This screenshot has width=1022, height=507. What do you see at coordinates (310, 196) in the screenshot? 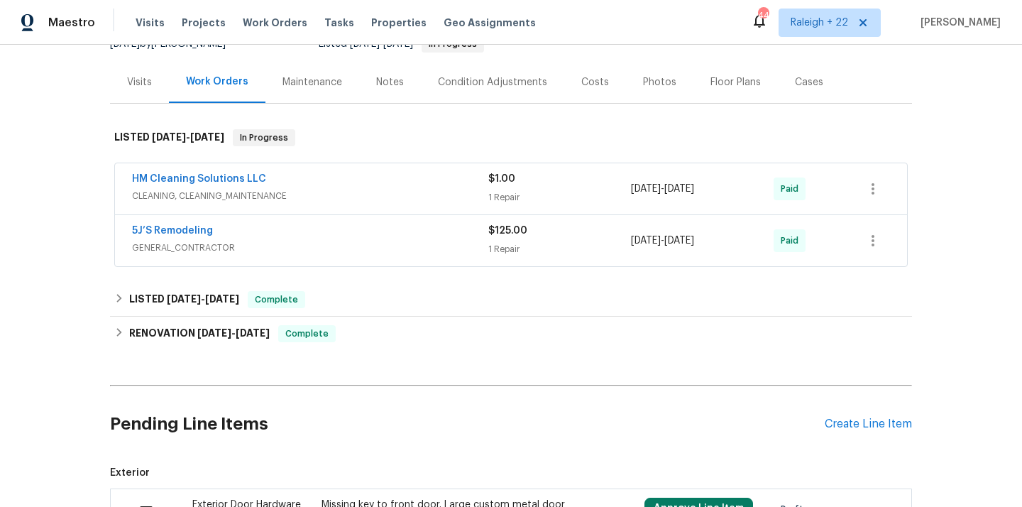
I see `span: CLEANING, CLEANING_MAINTENANCE` at bounding box center [310, 196].